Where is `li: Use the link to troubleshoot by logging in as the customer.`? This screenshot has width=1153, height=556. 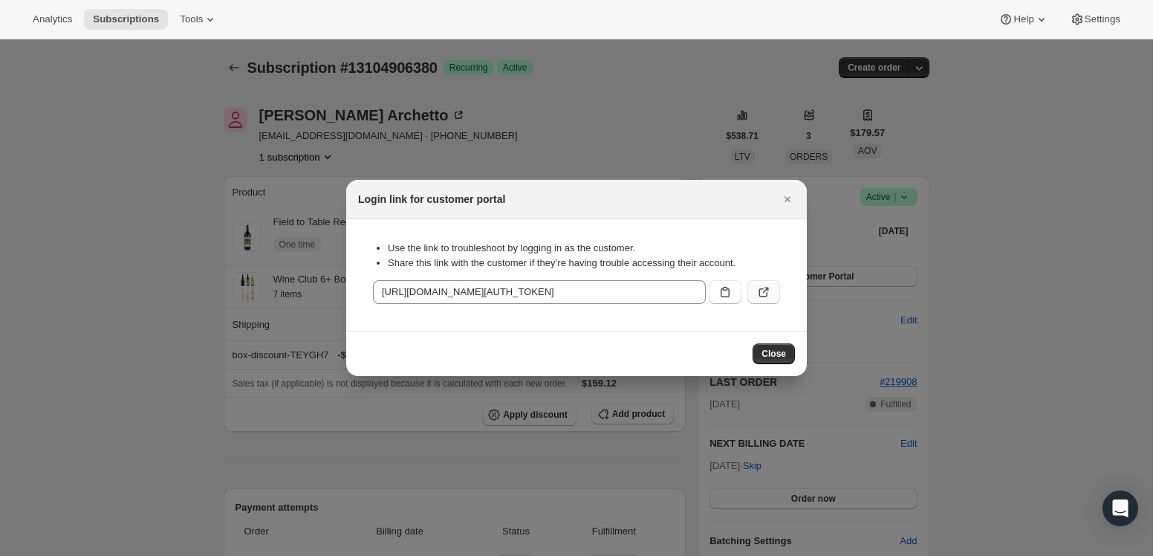
li: Use the link to troubleshoot by logging in as the customer. is located at coordinates (584, 248).